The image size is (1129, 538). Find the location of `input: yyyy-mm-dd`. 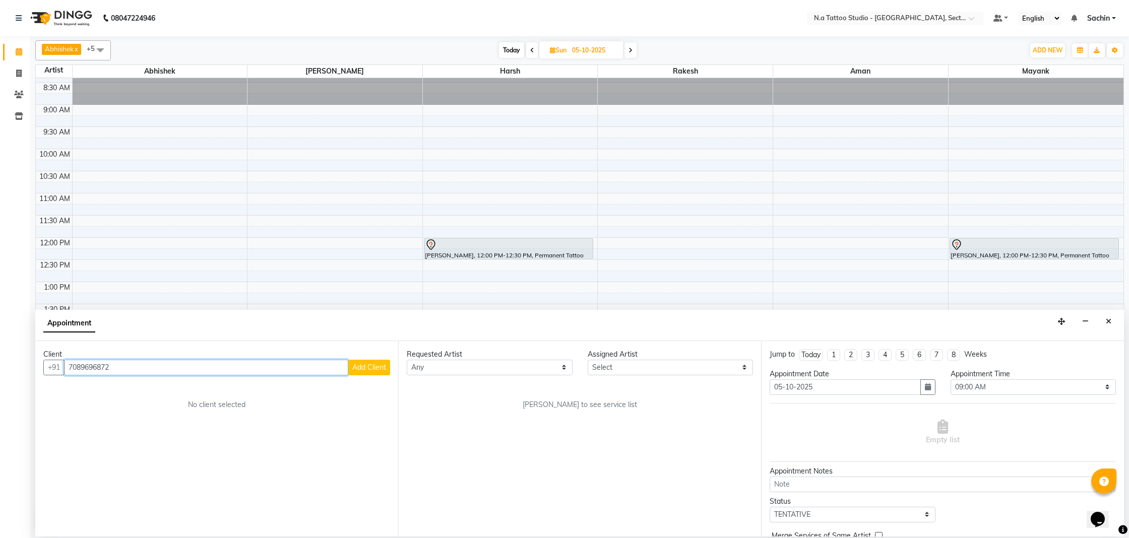

input: yyyy-mm-dd is located at coordinates (846, 387).